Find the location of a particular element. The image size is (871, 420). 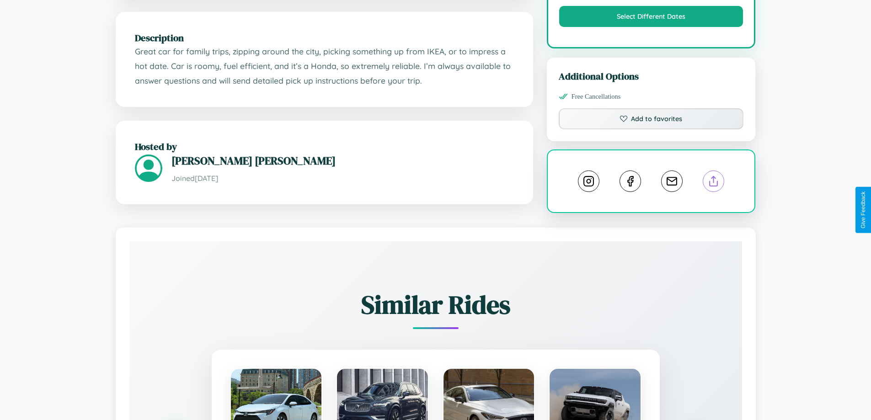

h2: Hosted by is located at coordinates (324, 146).